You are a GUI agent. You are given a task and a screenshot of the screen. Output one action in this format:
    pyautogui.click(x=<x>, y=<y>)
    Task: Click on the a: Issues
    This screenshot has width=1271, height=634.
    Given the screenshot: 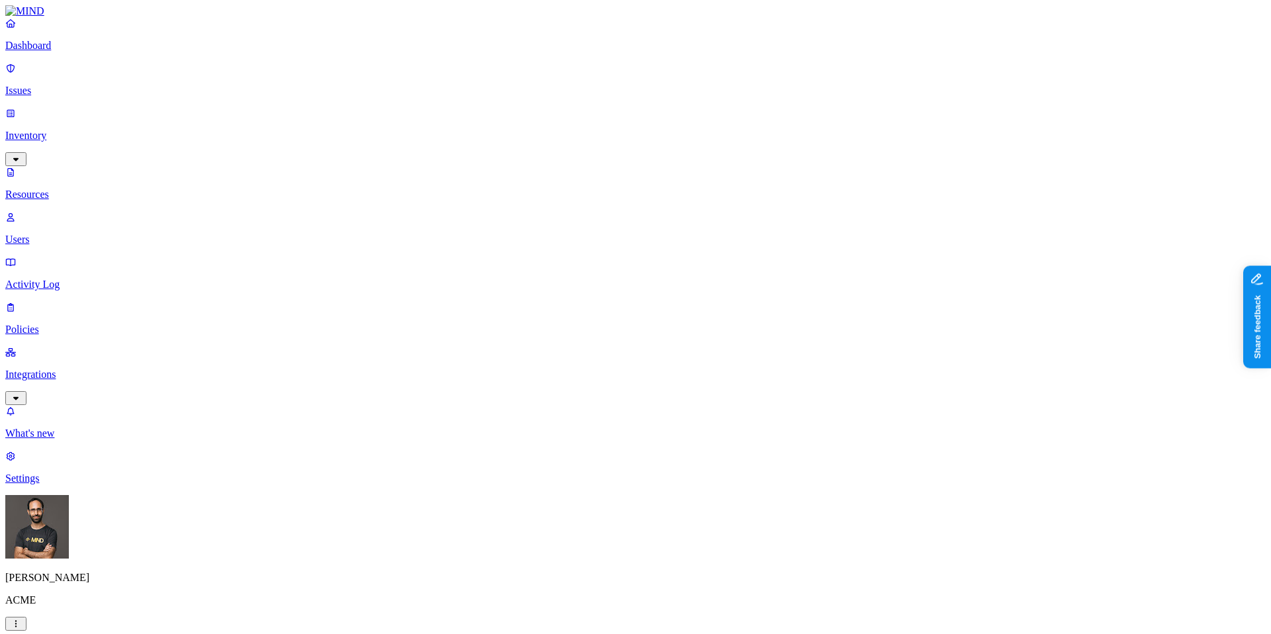 What is the action you would take?
    pyautogui.click(x=636, y=79)
    